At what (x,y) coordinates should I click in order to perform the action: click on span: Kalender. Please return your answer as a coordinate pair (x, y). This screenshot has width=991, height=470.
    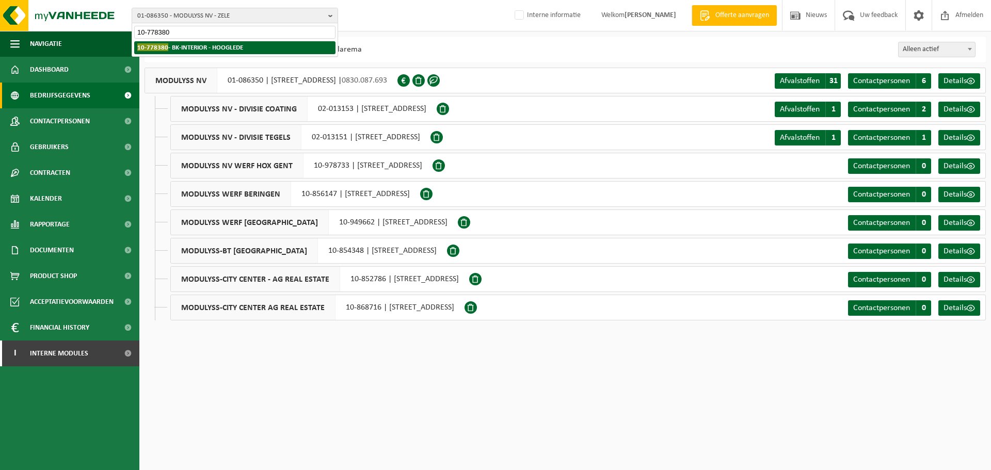
    Looking at the image, I should click on (46, 199).